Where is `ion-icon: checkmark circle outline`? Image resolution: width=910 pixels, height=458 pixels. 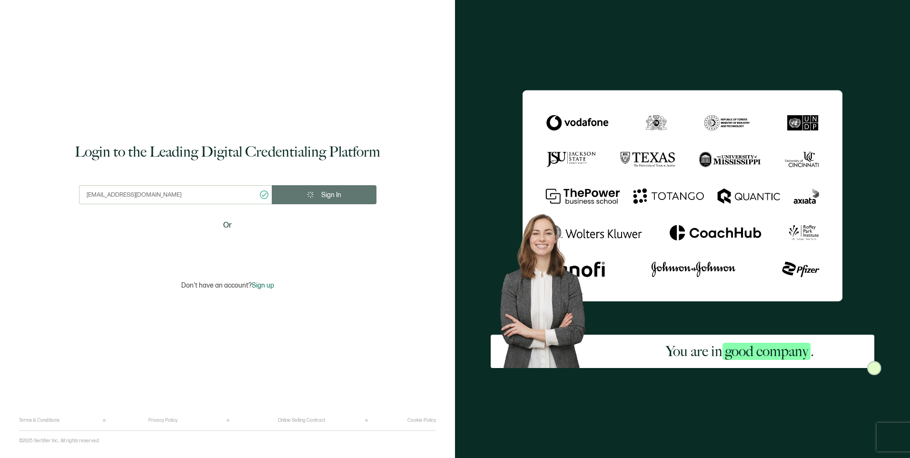 ion-icon: checkmark circle outline is located at coordinates (264, 195).